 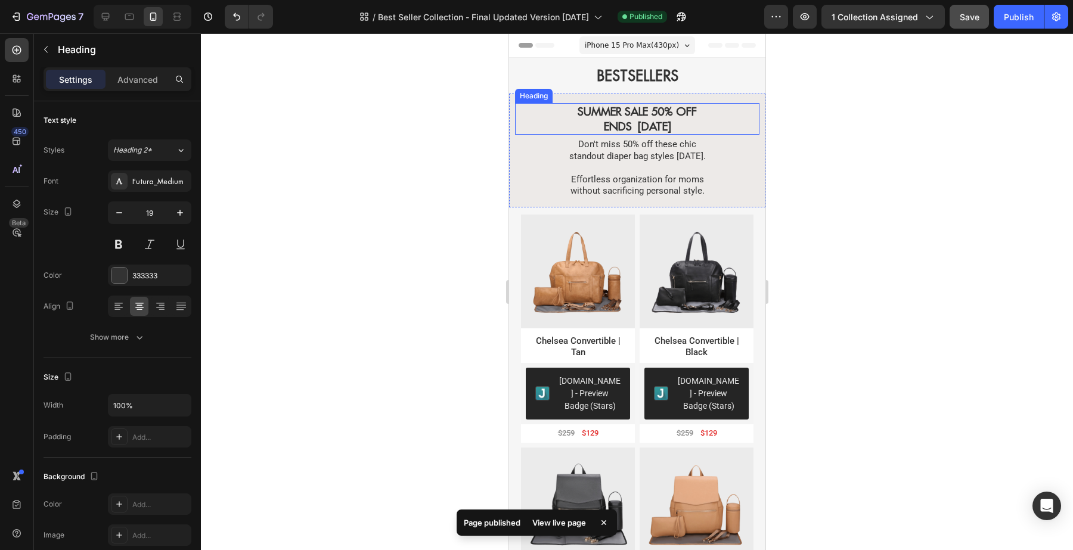 What do you see at coordinates (72, 477) in the screenshot?
I see `div: Background` at bounding box center [72, 477].